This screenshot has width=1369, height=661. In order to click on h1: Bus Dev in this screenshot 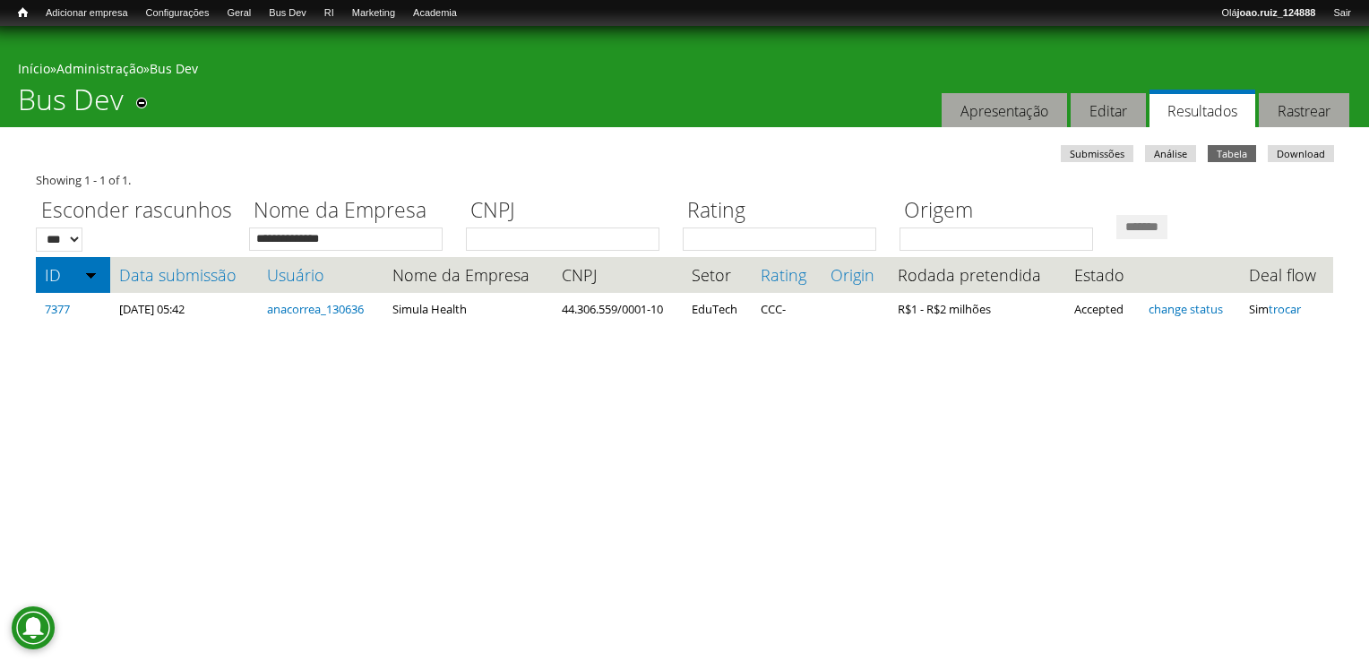, I will do `click(71, 105)`.